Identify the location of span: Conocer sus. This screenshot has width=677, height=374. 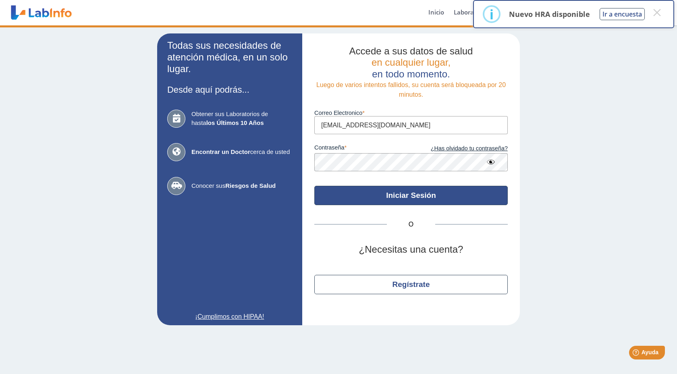
(242, 186).